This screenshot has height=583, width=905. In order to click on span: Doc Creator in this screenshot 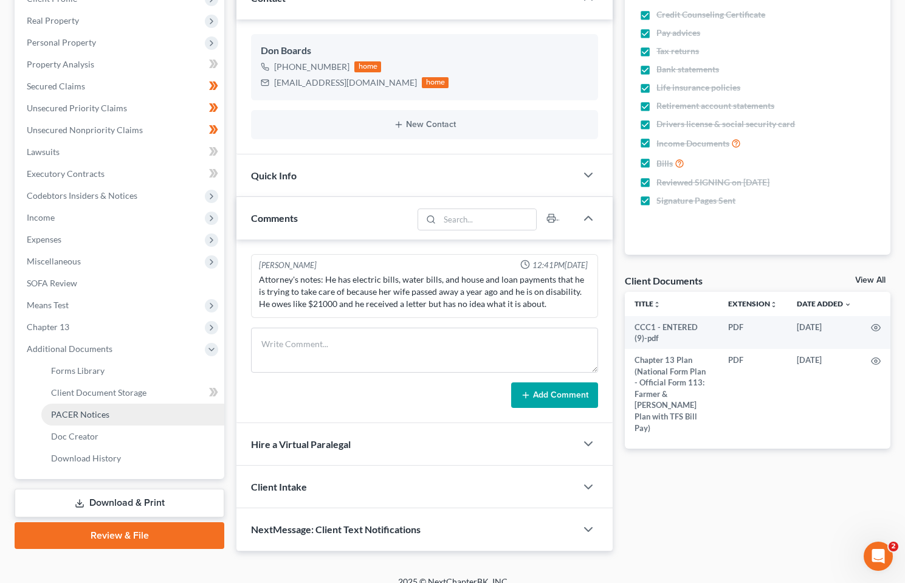, I will do `click(75, 436)`.